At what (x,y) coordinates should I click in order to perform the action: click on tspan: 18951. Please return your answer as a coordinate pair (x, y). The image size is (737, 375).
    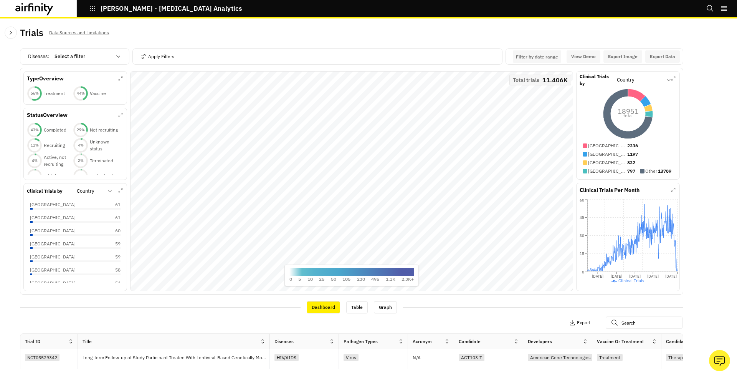
    Looking at the image, I should click on (628, 111).